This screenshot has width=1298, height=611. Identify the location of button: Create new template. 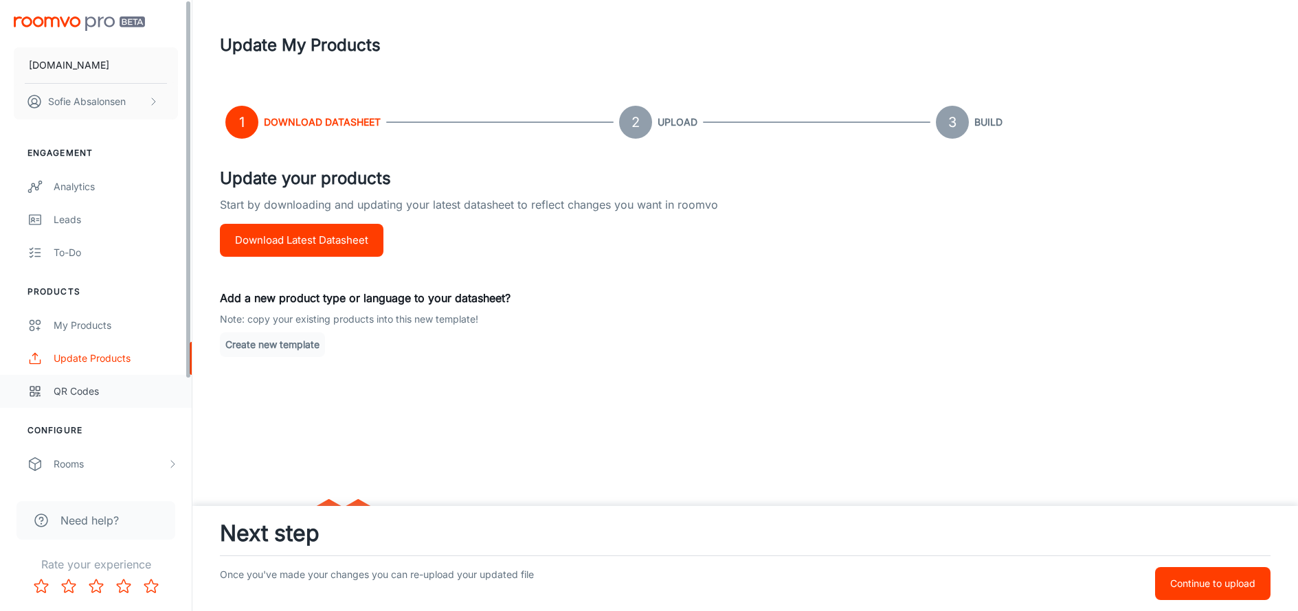
(272, 345).